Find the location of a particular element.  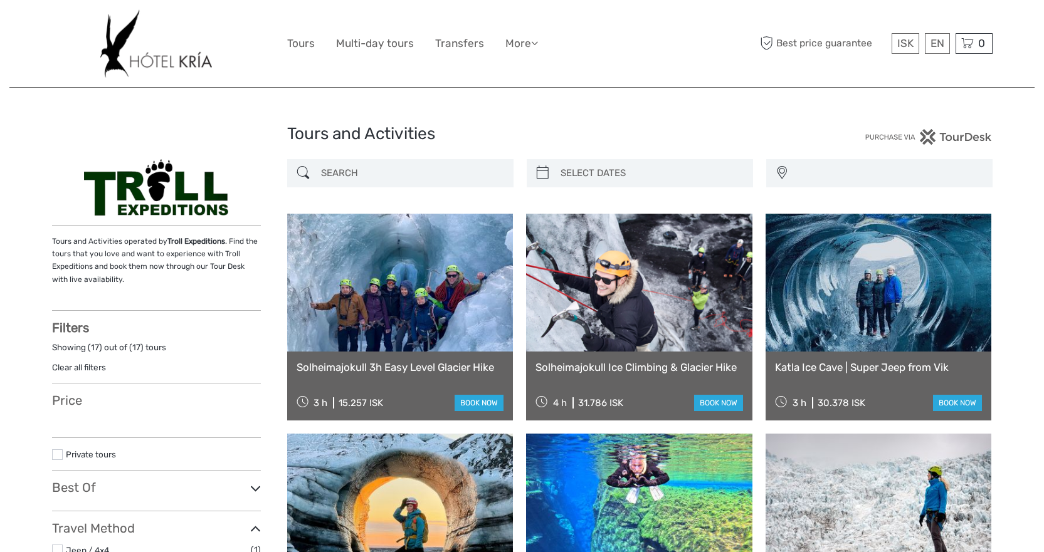

strong: Troll Expeditions is located at coordinates (196, 241).